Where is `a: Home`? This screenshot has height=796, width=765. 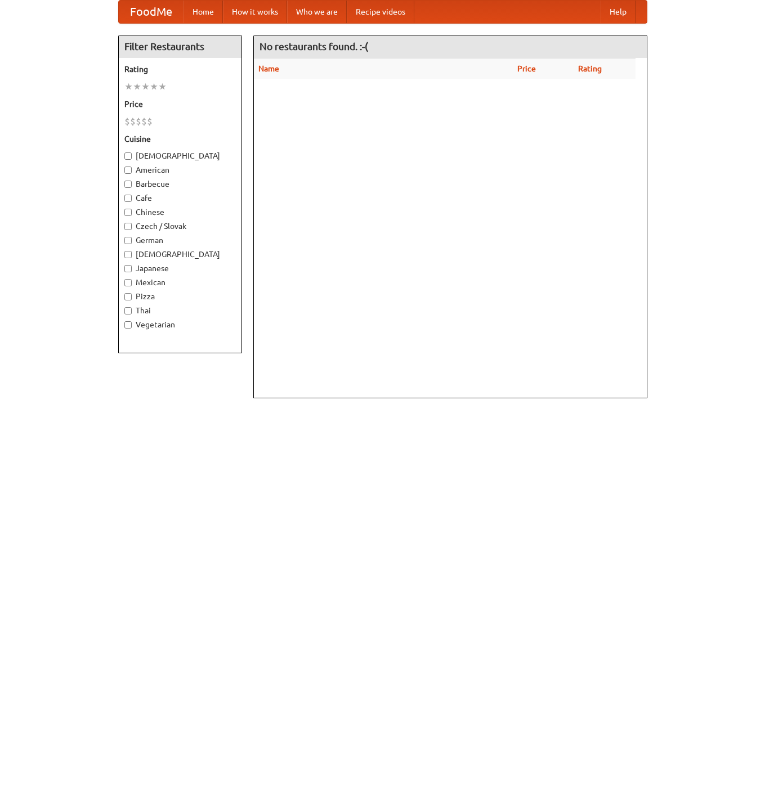
a: Home is located at coordinates (203, 12).